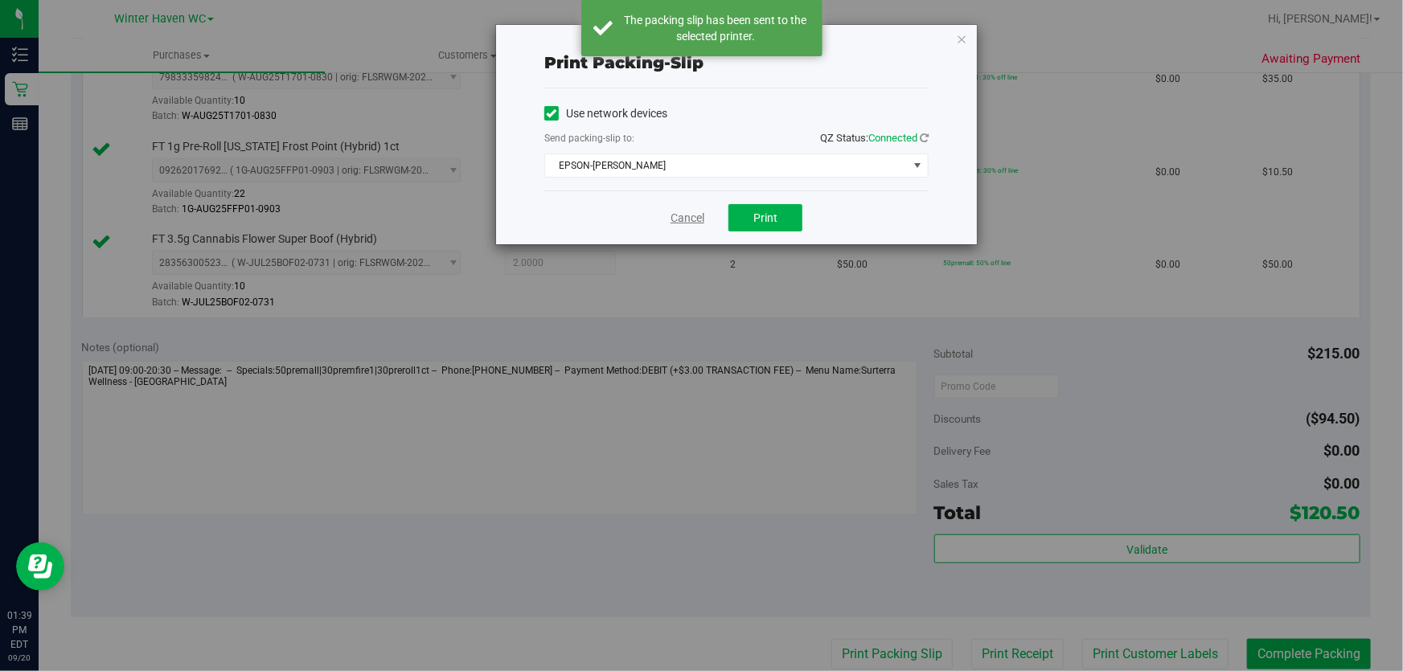  Describe the element at coordinates (606, 113) in the screenshot. I see `label: Use network devices` at that location.